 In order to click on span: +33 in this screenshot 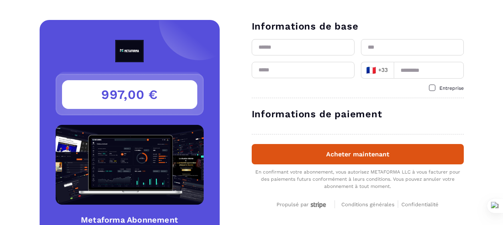, I will do `click(377, 70)`.